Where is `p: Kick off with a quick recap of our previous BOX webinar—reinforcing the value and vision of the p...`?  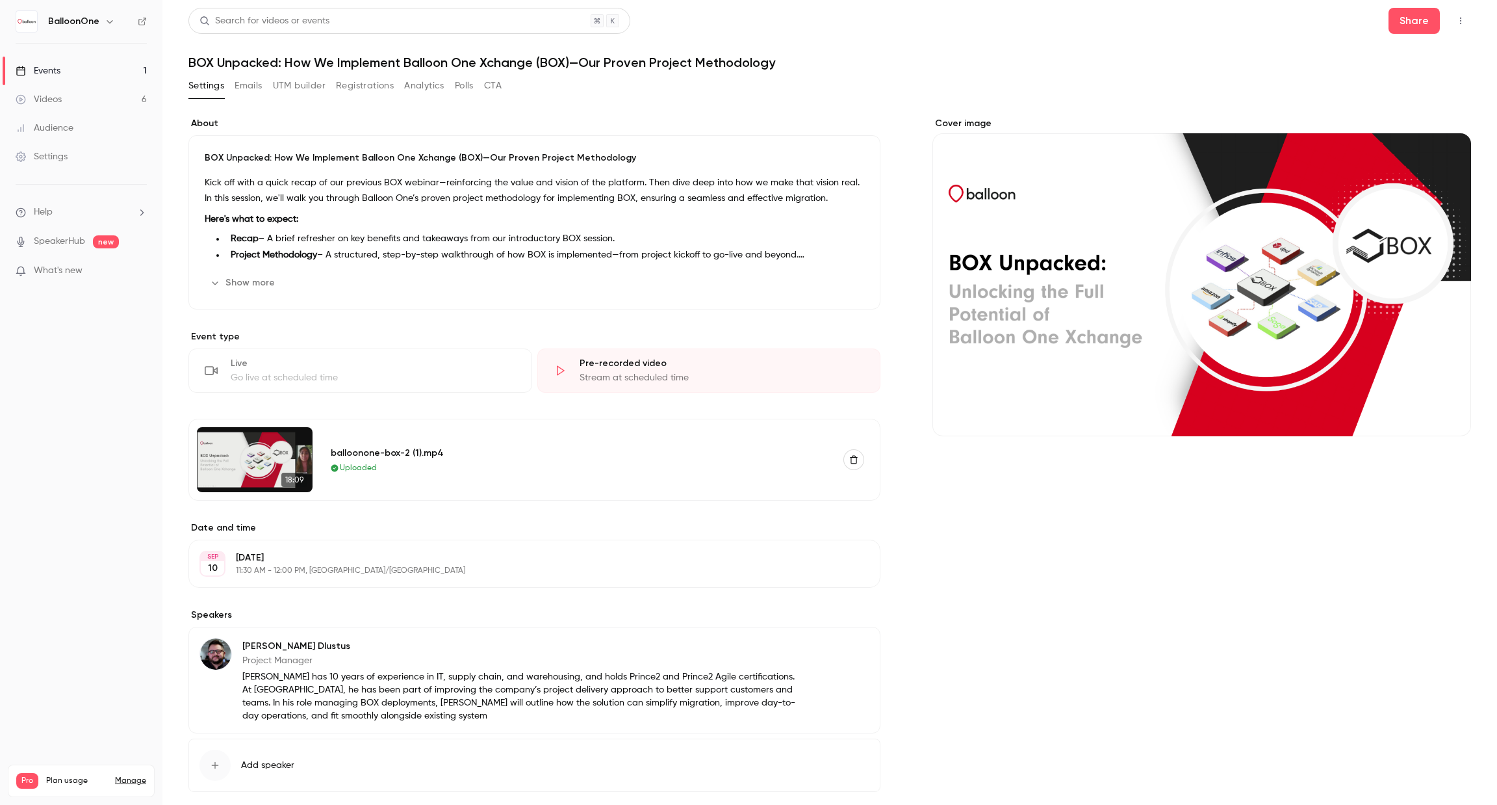 p: Kick off with a quick recap of our previous BOX webinar—reinforcing the value and vision of the p... is located at coordinates (534, 190).